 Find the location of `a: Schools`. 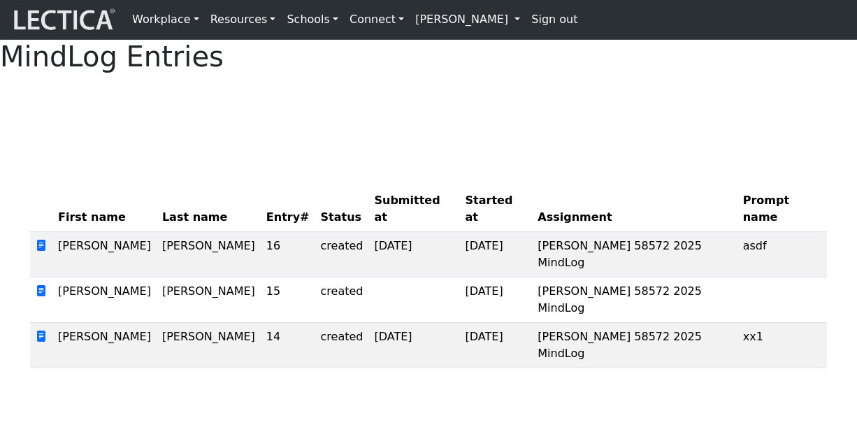

a: Schools is located at coordinates (313, 20).